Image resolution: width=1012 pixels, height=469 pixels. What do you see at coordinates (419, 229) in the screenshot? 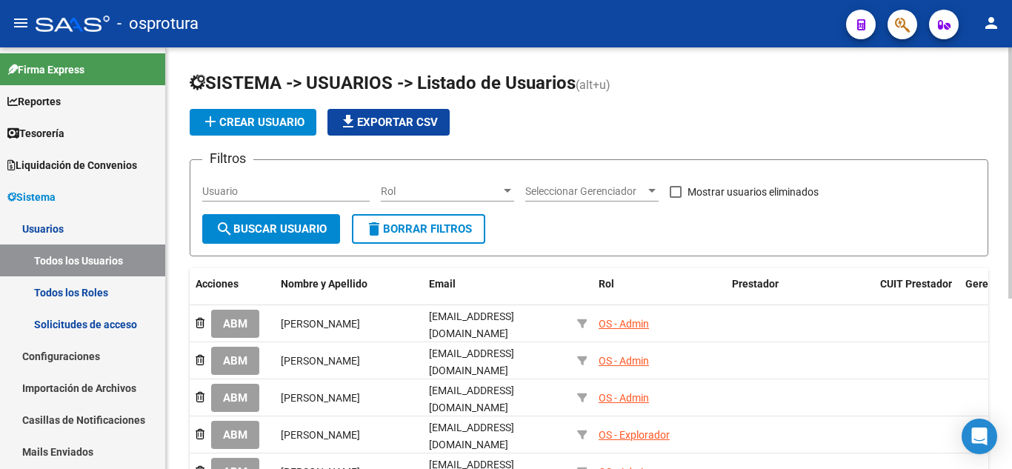
I see `span: Borrar Filtros` at bounding box center [419, 229].